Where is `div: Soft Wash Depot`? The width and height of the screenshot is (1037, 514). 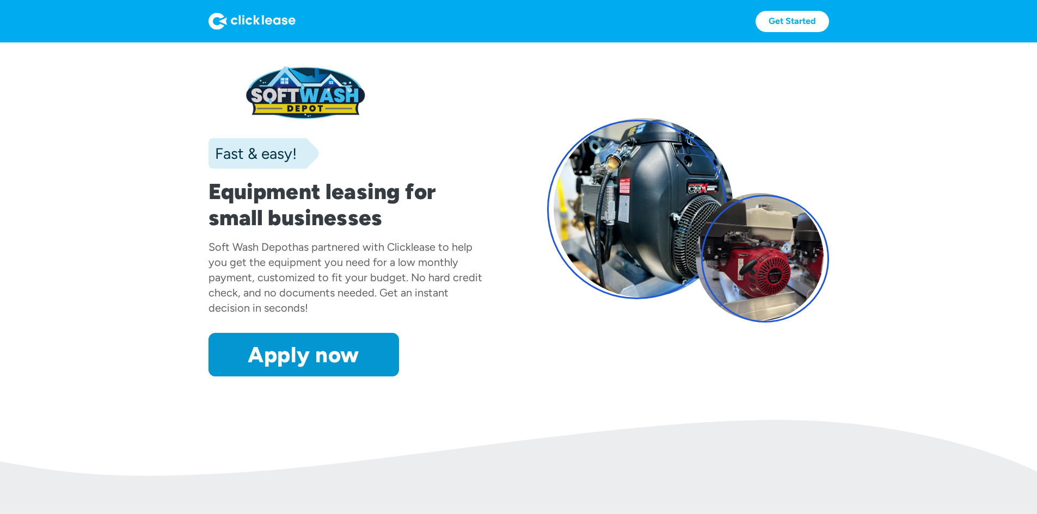 div: Soft Wash Depot is located at coordinates (250, 247).